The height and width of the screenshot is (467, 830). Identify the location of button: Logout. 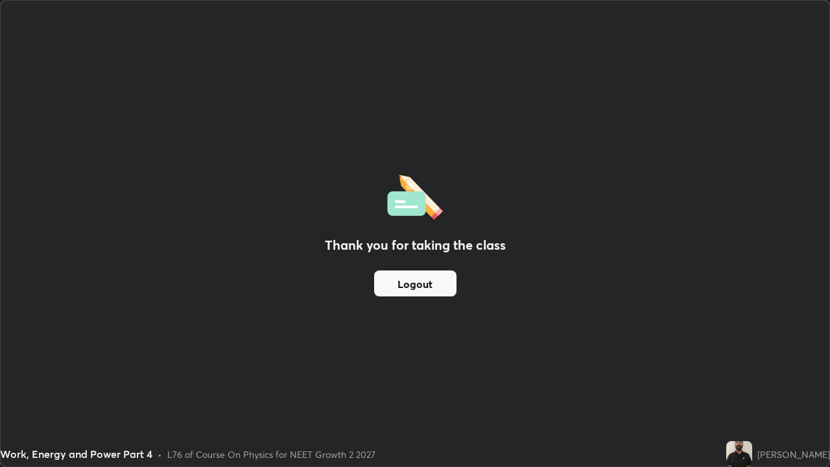
(415, 283).